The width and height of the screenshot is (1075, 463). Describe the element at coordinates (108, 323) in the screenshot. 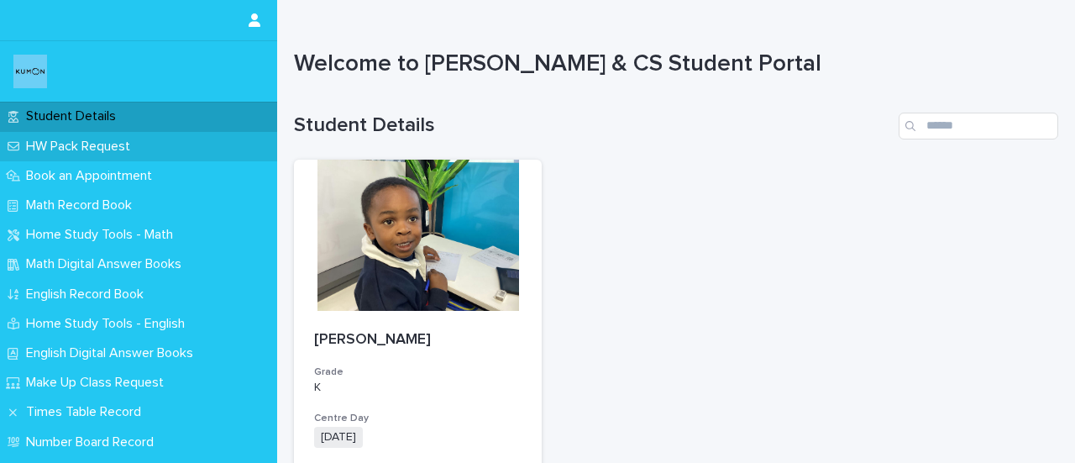

I see `p: Home Study Tools - English` at that location.